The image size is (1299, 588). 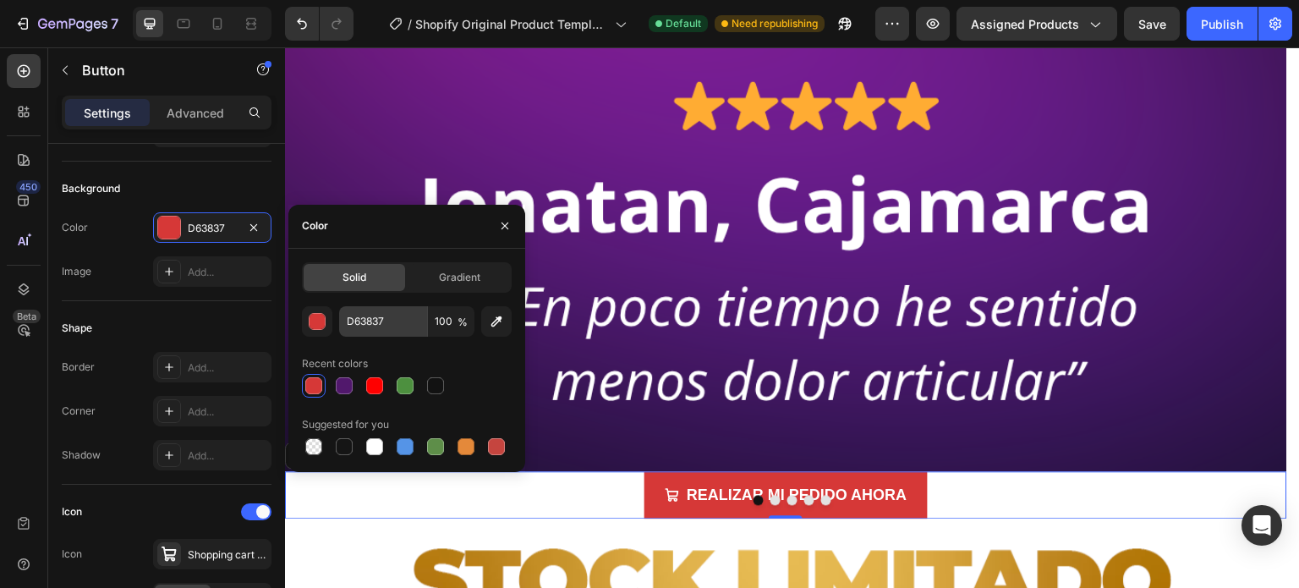 What do you see at coordinates (28, 187) in the screenshot?
I see `div: 450` at bounding box center [28, 187].